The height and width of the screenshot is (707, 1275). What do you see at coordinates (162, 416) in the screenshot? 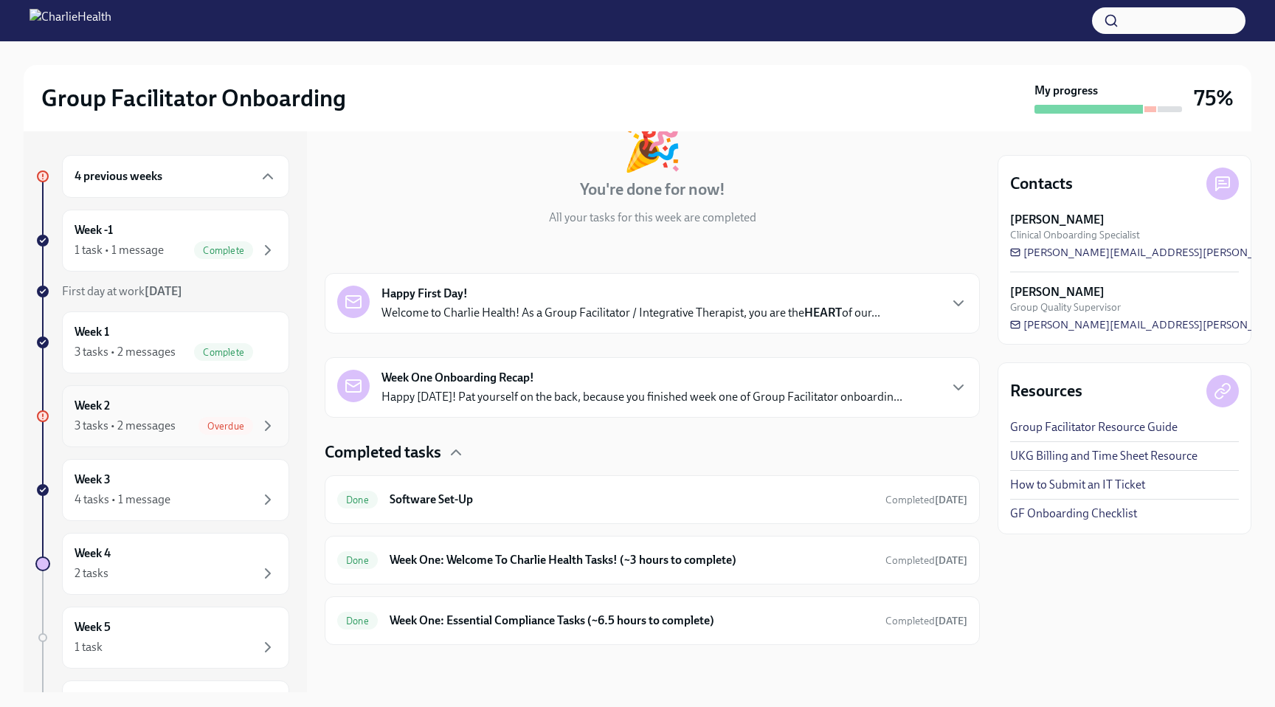
I see `a: Week 23 tasks • 2 messagesOverdue` at bounding box center [162, 416].